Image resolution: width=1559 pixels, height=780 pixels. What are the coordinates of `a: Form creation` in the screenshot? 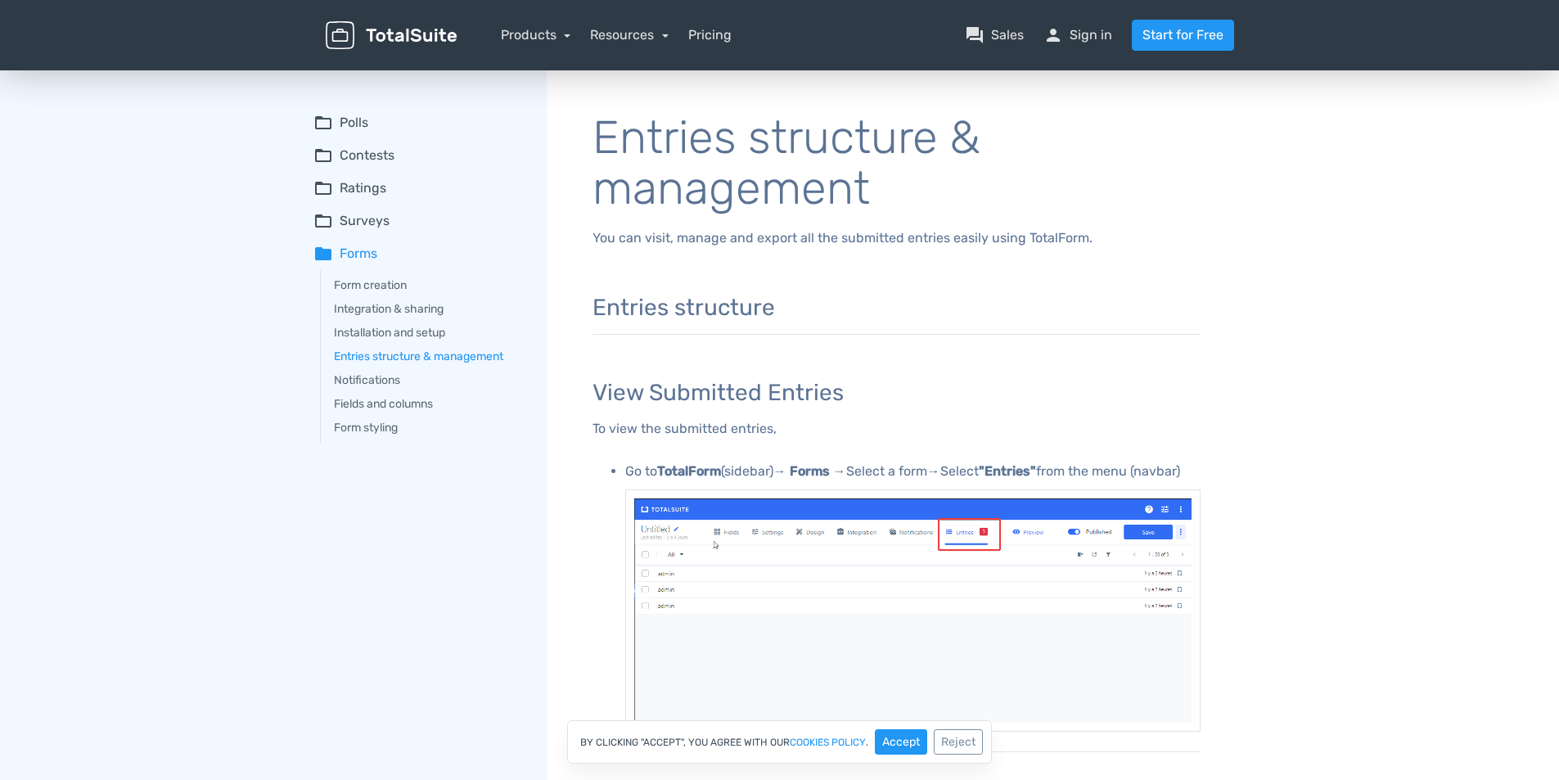 It's located at (429, 285).